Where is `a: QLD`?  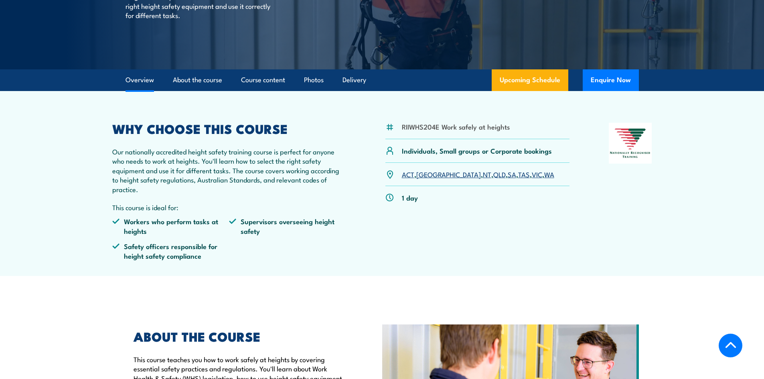
a: QLD is located at coordinates (499, 174).